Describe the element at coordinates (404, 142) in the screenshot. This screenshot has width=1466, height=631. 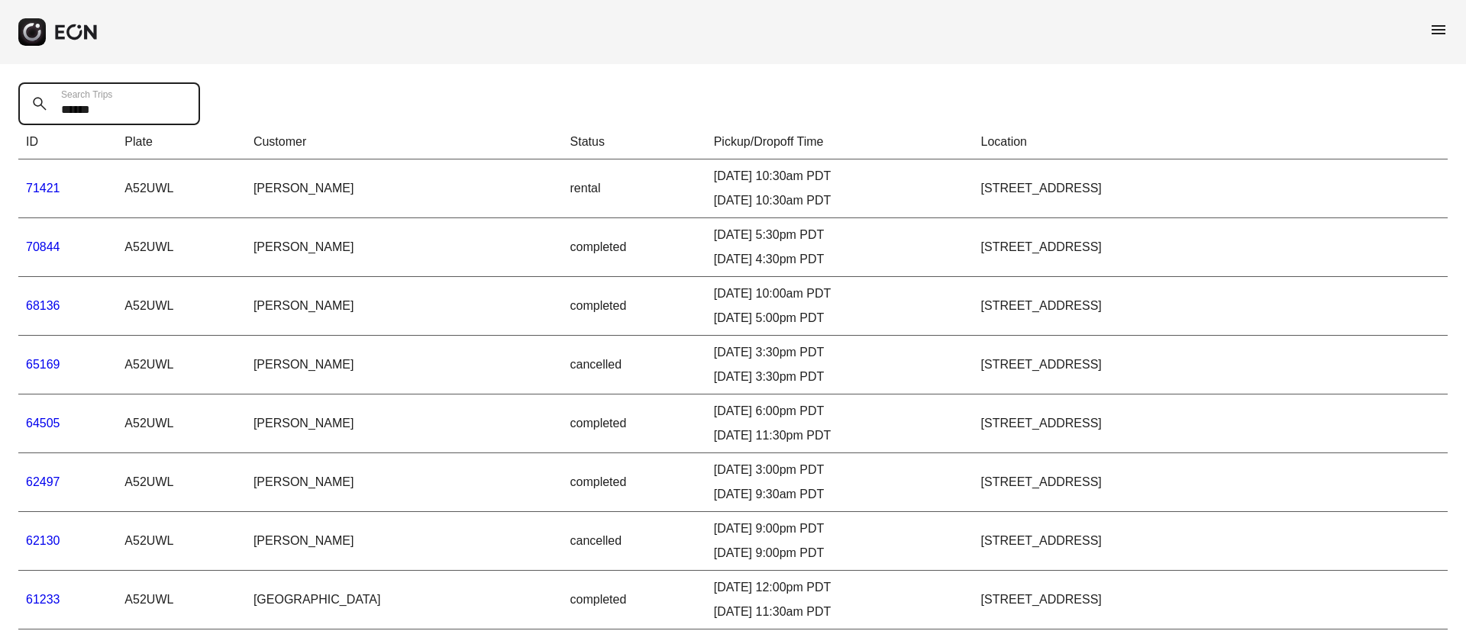
I see `th: Customer` at that location.